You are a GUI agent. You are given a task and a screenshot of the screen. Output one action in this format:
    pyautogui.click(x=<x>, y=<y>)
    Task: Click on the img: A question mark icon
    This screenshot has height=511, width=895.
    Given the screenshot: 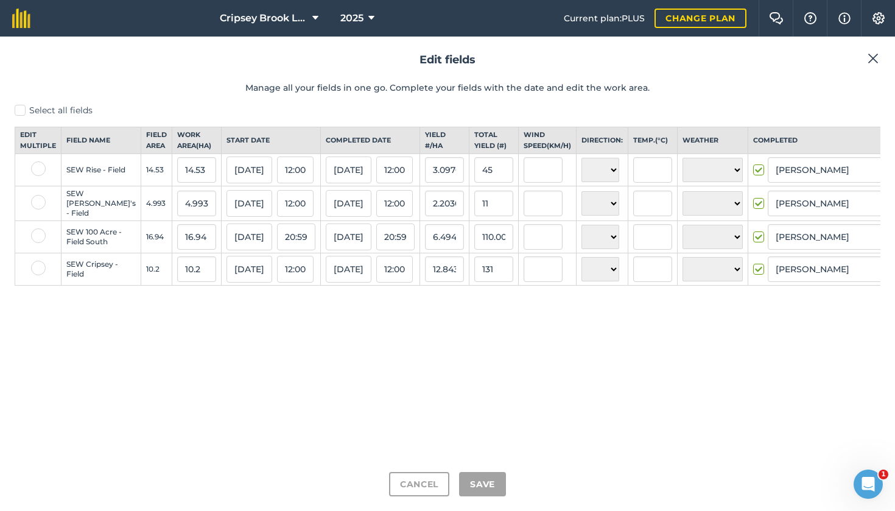 What is the action you would take?
    pyautogui.click(x=811, y=18)
    